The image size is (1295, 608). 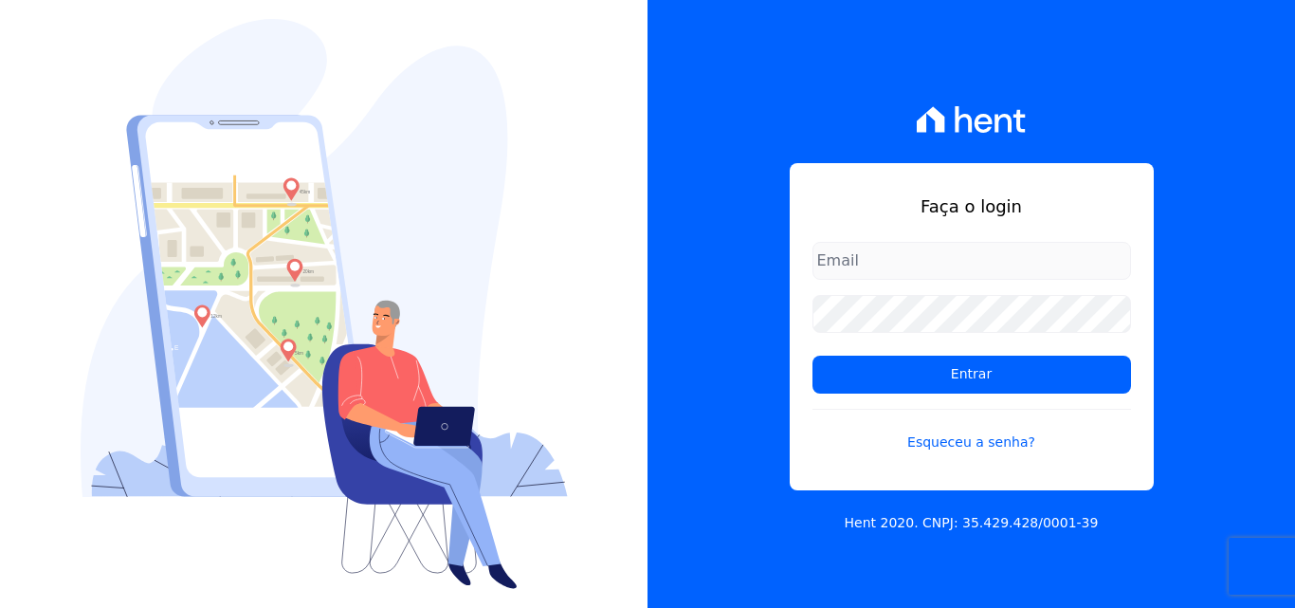 I want to click on img: Login, so click(x=324, y=303).